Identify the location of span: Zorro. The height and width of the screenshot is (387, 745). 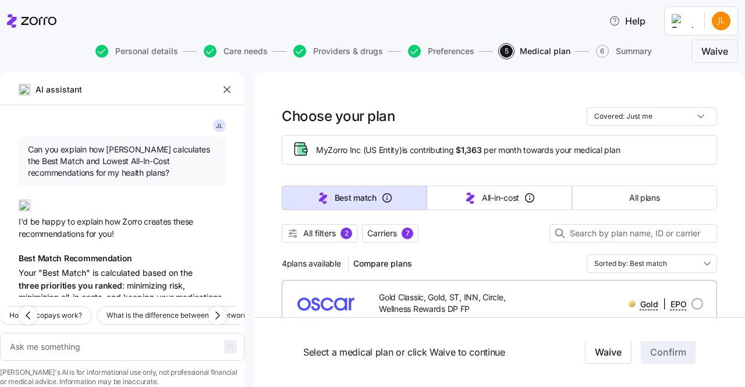
(133, 222).